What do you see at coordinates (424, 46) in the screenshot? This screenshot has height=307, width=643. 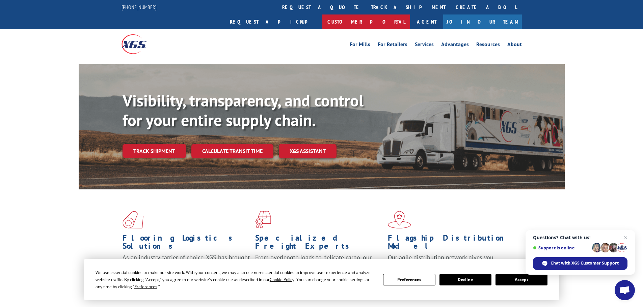 I see `a: Services` at bounding box center [424, 46].